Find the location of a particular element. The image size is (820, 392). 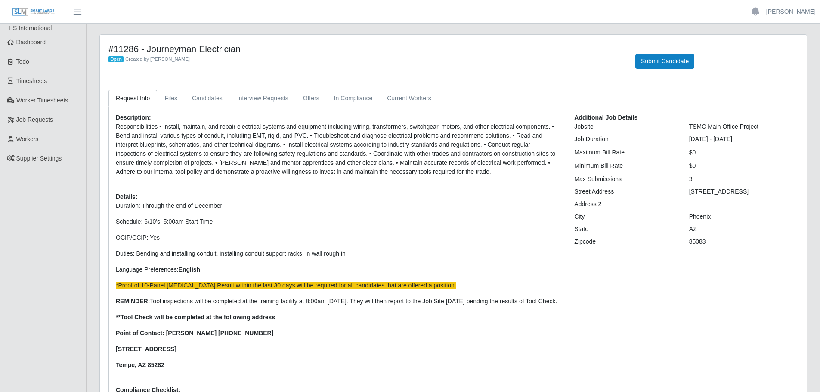

img: SLM Logo is located at coordinates (34, 12).